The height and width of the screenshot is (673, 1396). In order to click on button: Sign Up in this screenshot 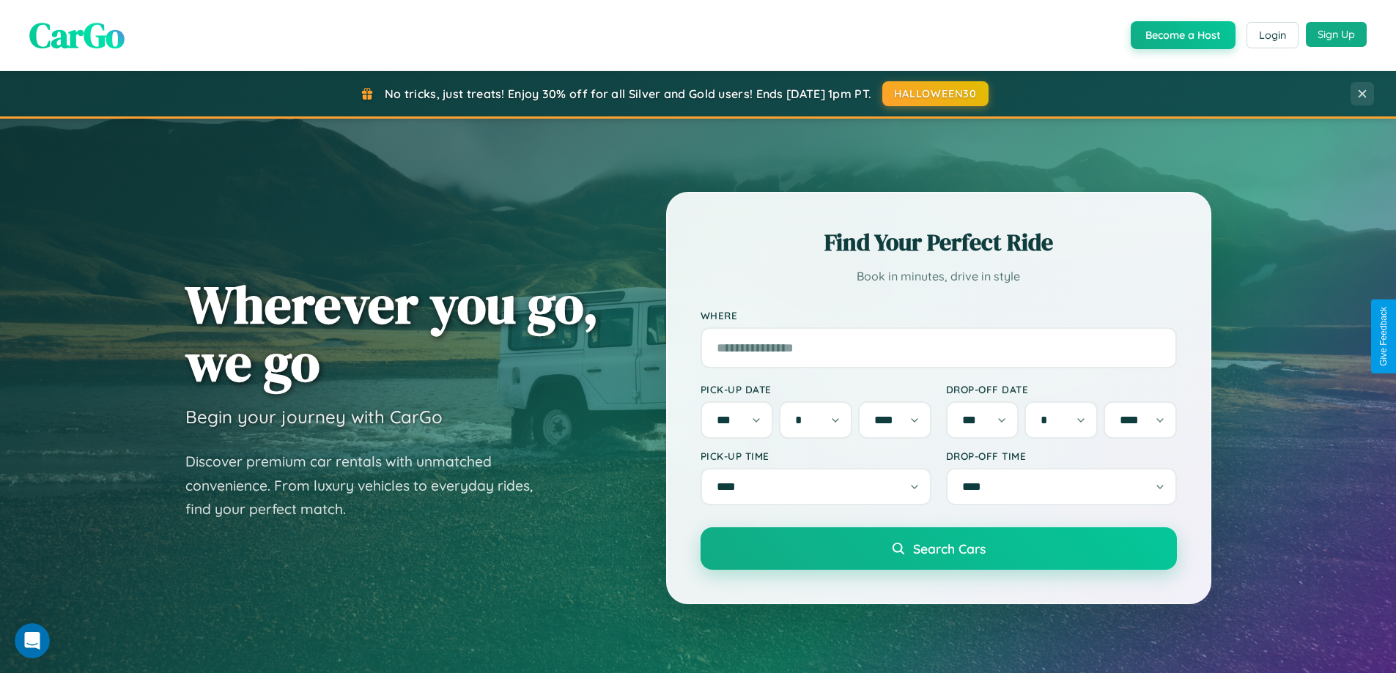, I will do `click(1336, 34)`.